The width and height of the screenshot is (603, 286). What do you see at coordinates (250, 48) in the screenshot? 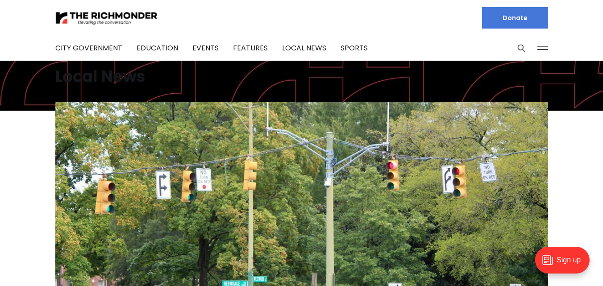
I see `a: Features` at bounding box center [250, 48].